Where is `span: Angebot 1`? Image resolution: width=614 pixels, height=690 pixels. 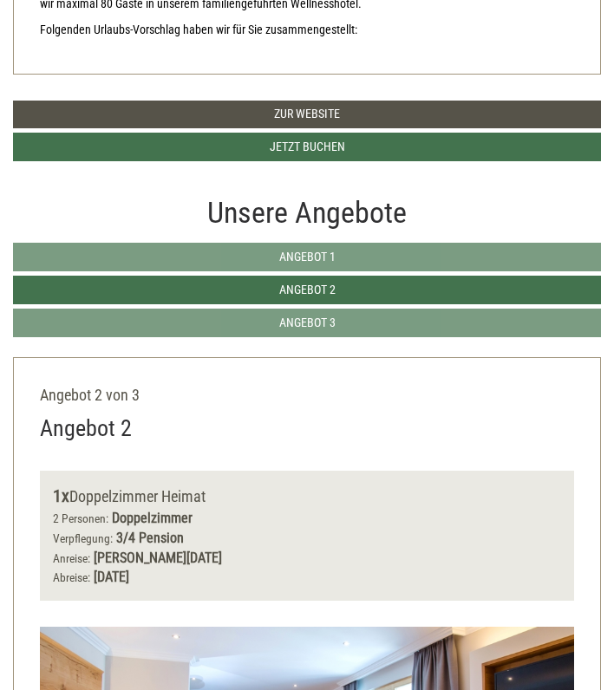
span: Angebot 1 is located at coordinates (307, 257).